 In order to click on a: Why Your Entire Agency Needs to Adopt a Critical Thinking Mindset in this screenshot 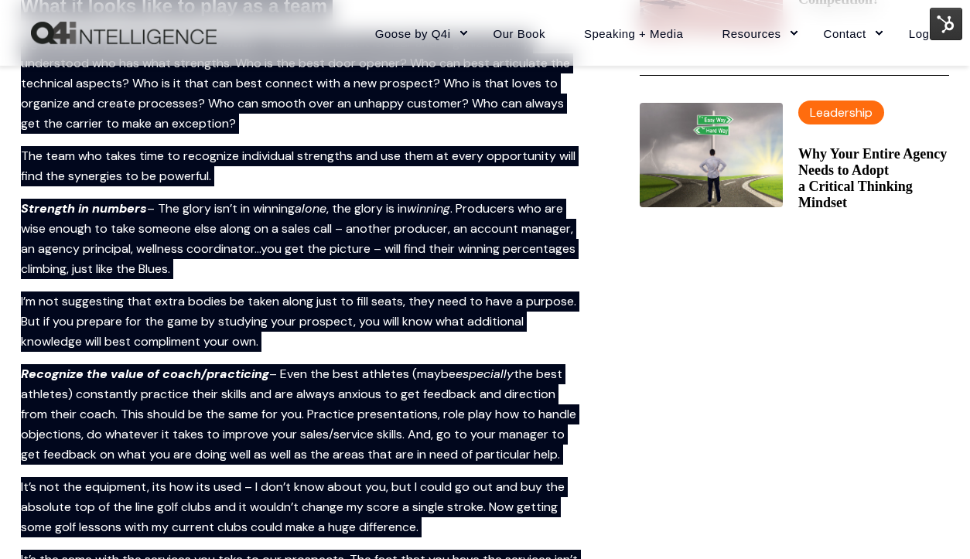, I will do `click(873, 179)`.